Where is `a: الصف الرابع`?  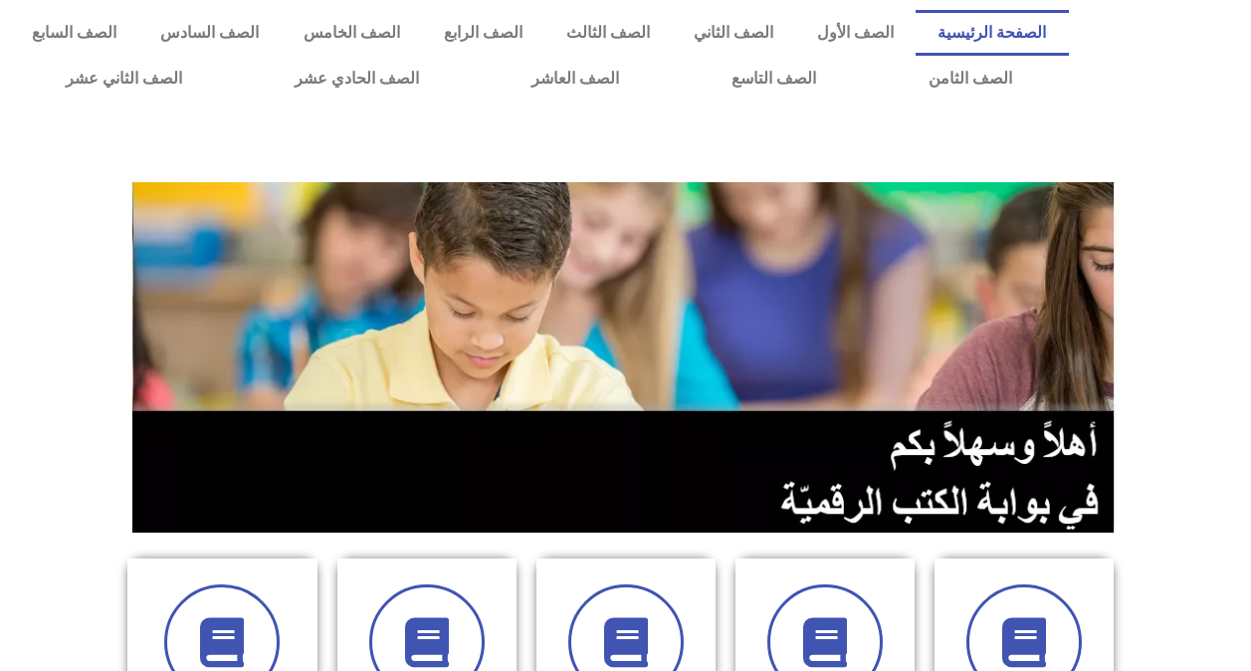
a: الصف الرابع is located at coordinates (483, 33).